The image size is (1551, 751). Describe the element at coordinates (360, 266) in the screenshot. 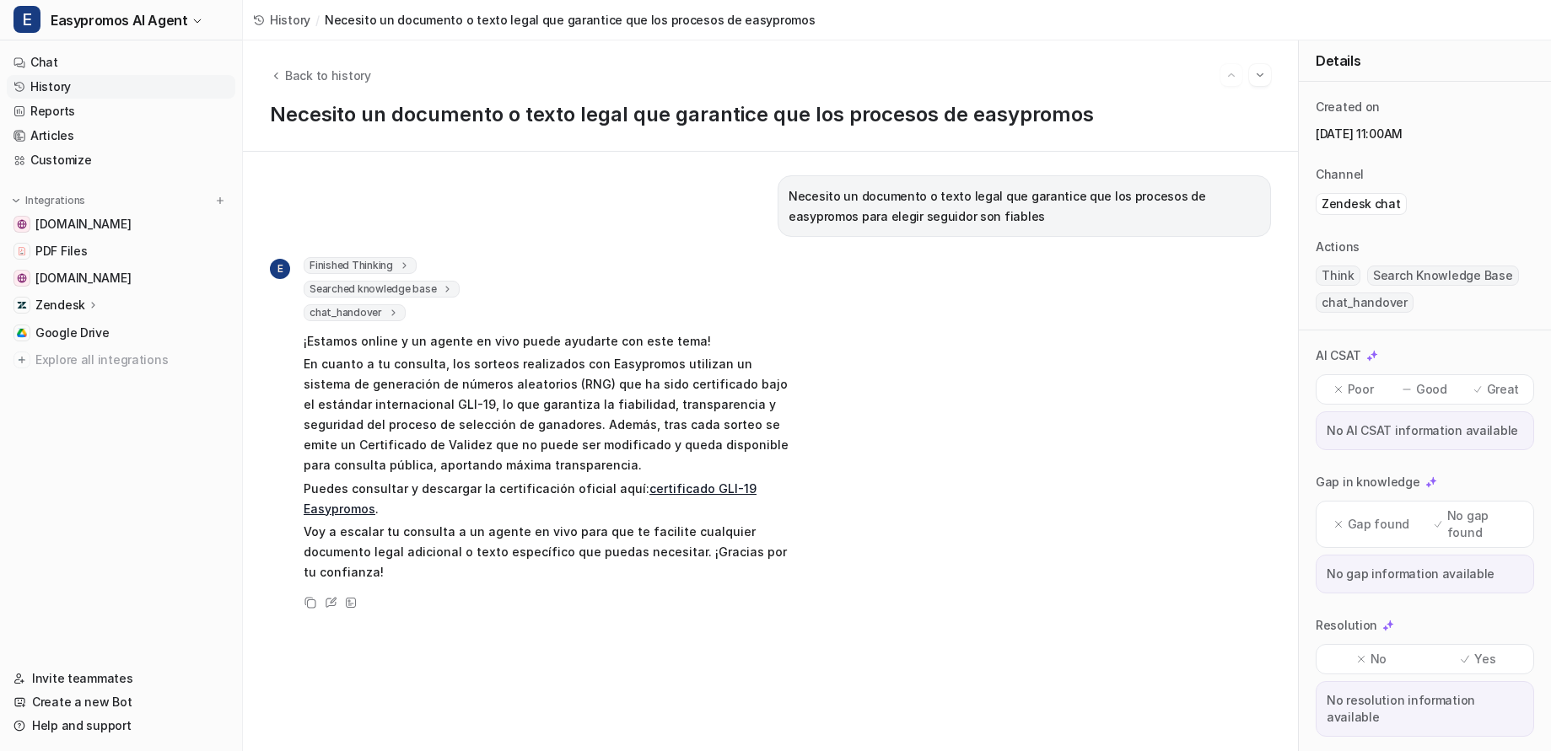

I see `span: Finished Thinking` at that location.